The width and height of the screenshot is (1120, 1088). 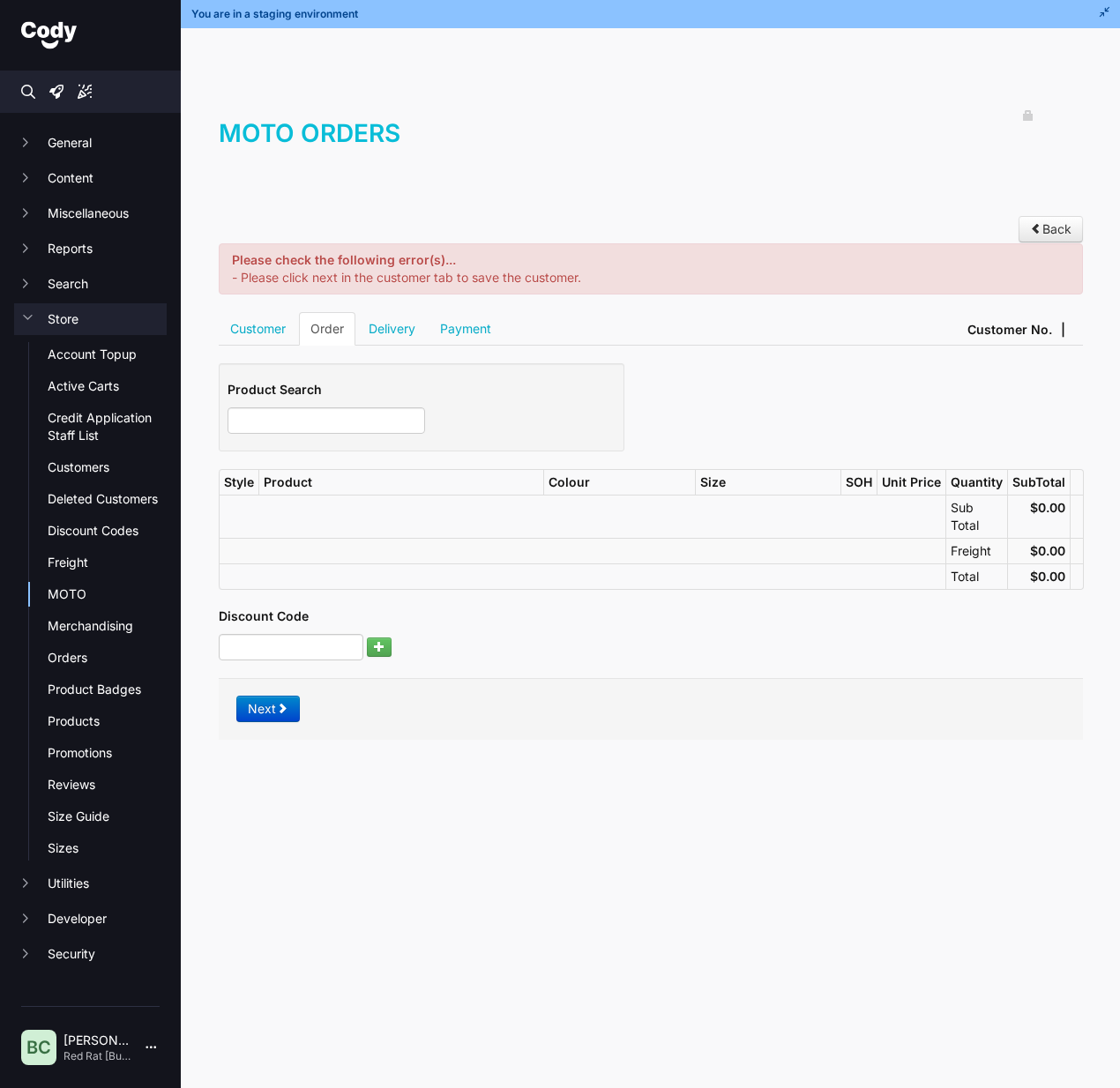 What do you see at coordinates (767, 483) in the screenshot?
I see `th: Size` at bounding box center [767, 483].